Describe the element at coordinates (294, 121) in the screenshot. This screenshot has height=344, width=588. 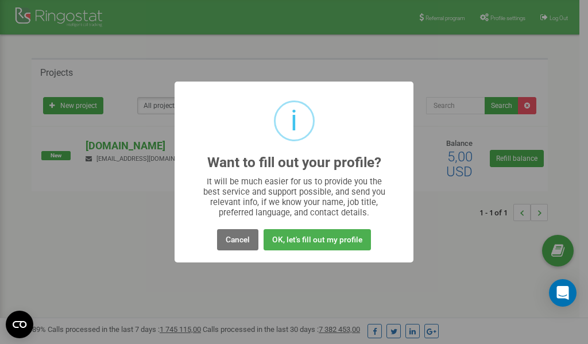
I see `div: i` at that location.